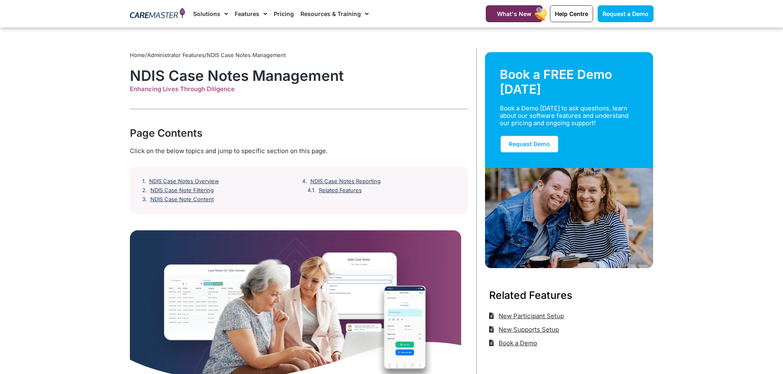  What do you see at coordinates (513, 343) in the screenshot?
I see `a: Book a Demo` at bounding box center [513, 343].